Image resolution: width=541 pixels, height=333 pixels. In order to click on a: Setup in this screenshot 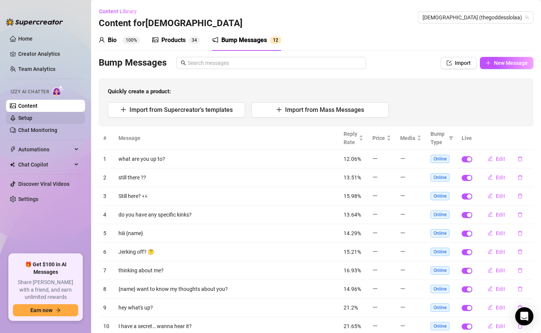, I will do `click(25, 118)`.